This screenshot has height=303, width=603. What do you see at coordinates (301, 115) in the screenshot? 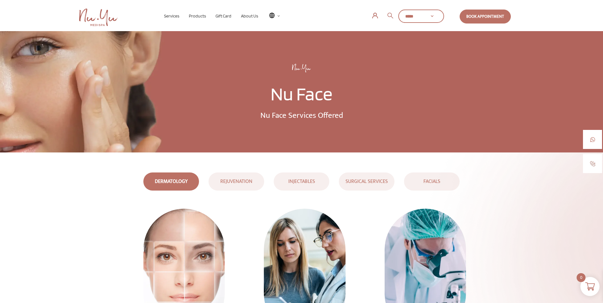
I see `p: Nu Face Services Offered` at bounding box center [301, 115].